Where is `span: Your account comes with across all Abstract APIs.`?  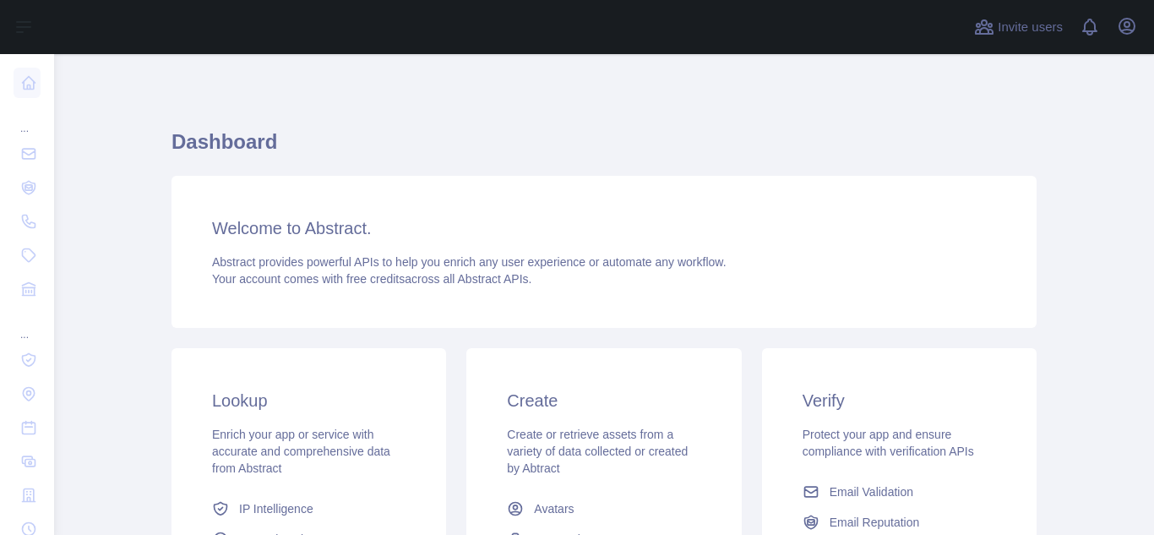 span: Your account comes with across all Abstract APIs. is located at coordinates (372, 279).